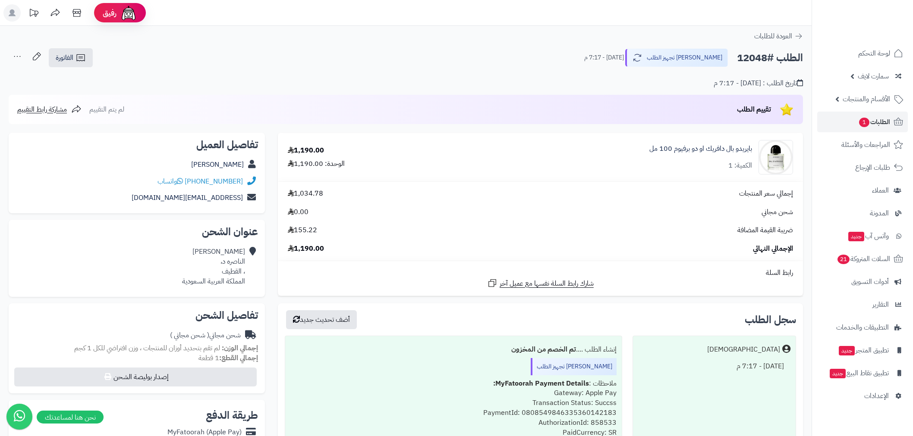 This screenshot has width=913, height=436. What do you see at coordinates (770, 320) in the screenshot?
I see `h3: سجل الطلب` at bounding box center [770, 320].